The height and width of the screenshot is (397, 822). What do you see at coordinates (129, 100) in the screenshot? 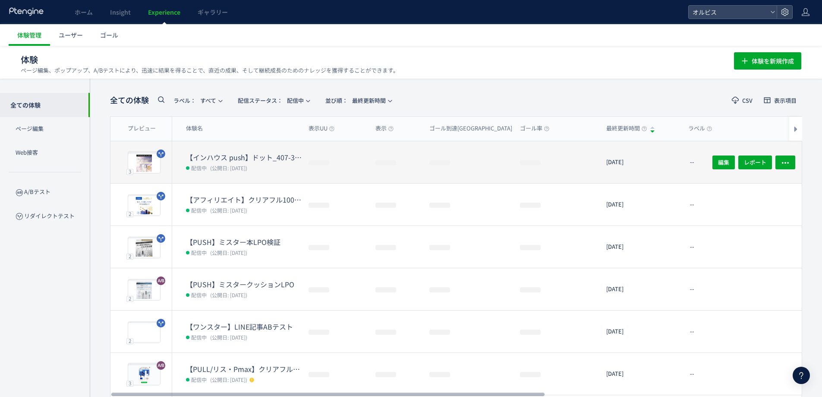
I see `span: 全ての体験` at bounding box center [129, 100].